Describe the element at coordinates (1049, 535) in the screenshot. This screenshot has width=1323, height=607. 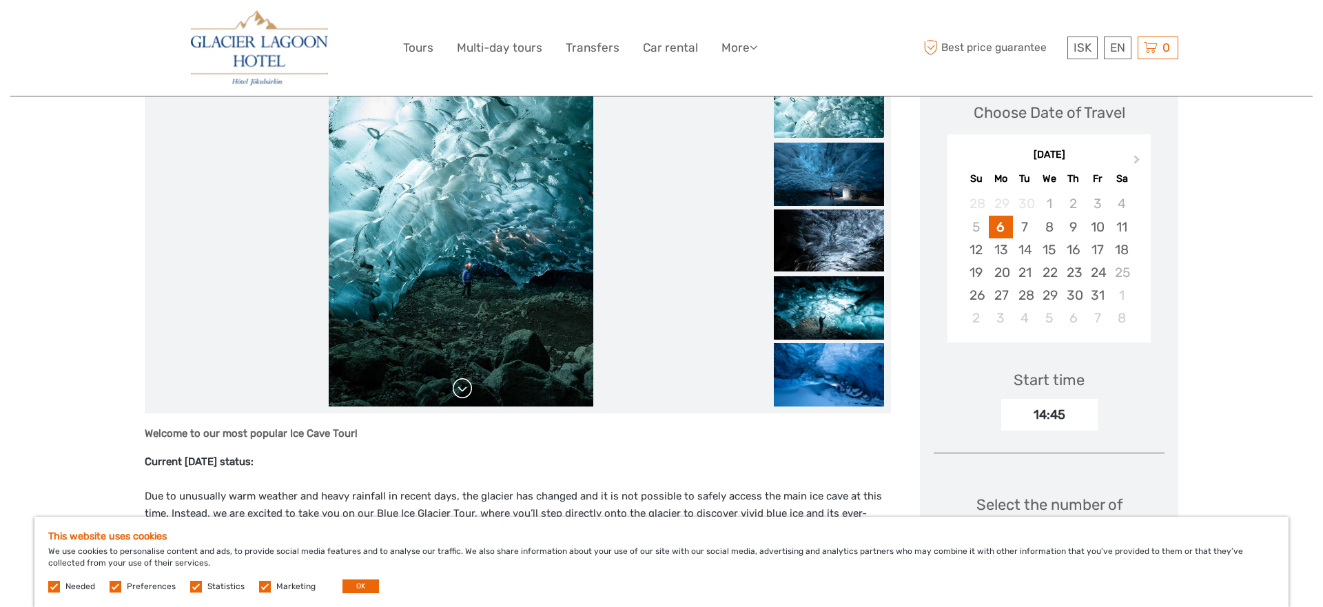
I see `div: Select the number of participants` at that location.